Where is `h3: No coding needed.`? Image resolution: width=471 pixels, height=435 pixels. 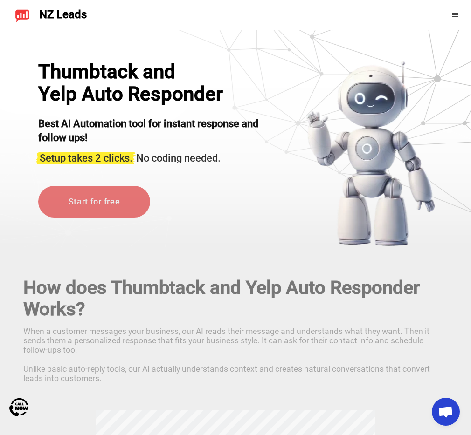 h3: No coding needed. is located at coordinates (155, 156).